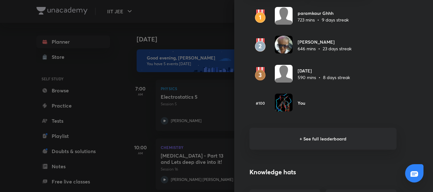 The image size is (433, 192). What do you see at coordinates (323, 139) in the screenshot?
I see `h6: + See full leaderboard` at bounding box center [323, 139].